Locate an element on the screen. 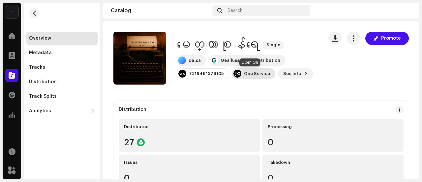 The width and height of the screenshot is (422, 182). re-m-nav-item: Track Splits is located at coordinates (62, 96).